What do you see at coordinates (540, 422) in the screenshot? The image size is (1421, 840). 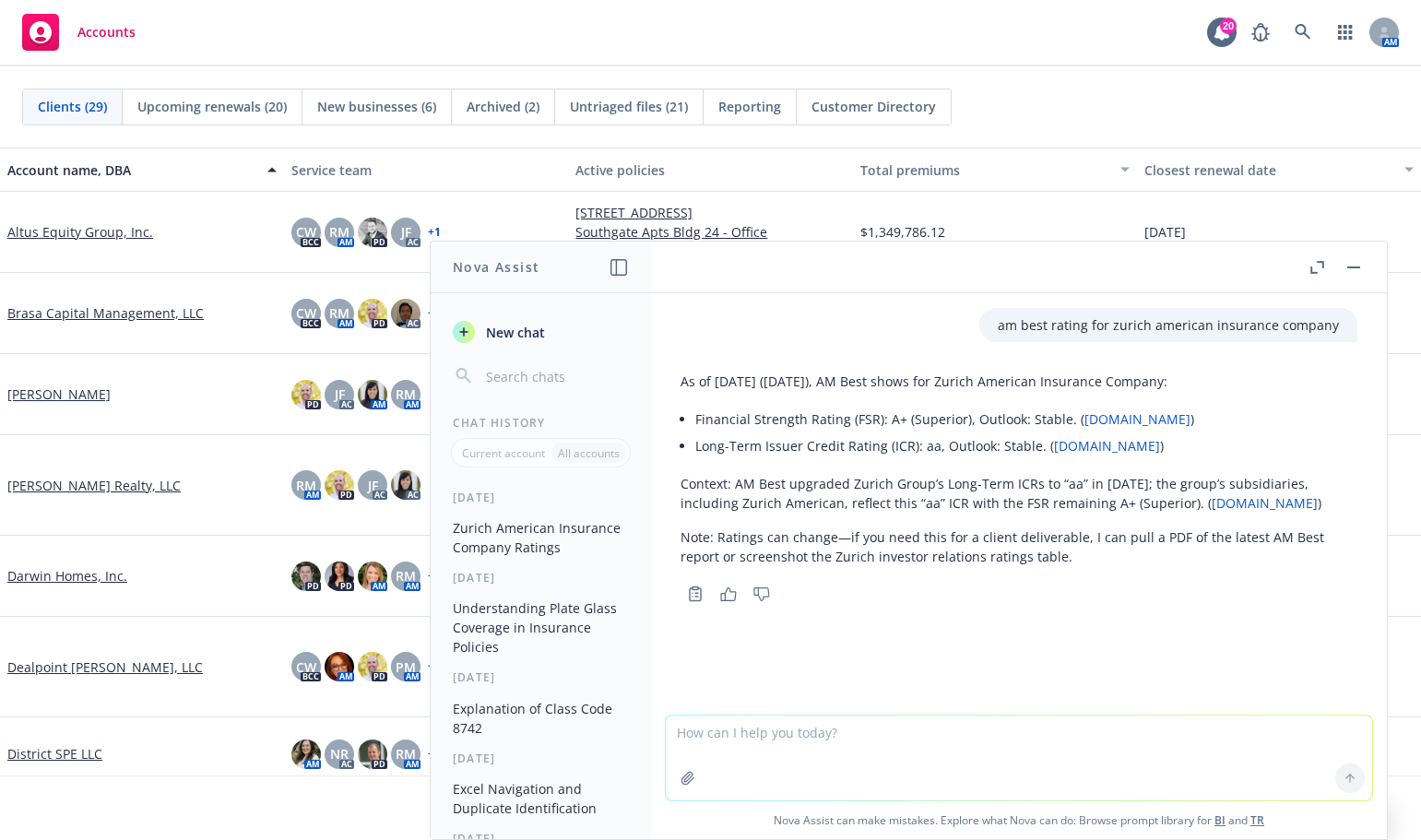 I see `div: Chat History` at bounding box center [540, 422].